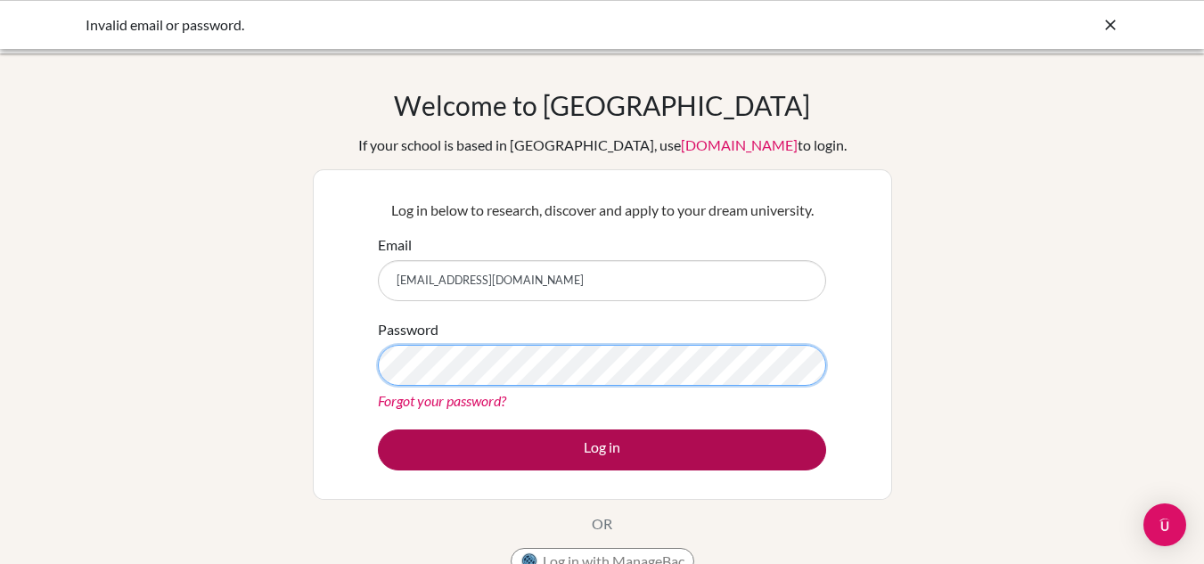 The width and height of the screenshot is (1204, 564). I want to click on label: Password, so click(408, 330).